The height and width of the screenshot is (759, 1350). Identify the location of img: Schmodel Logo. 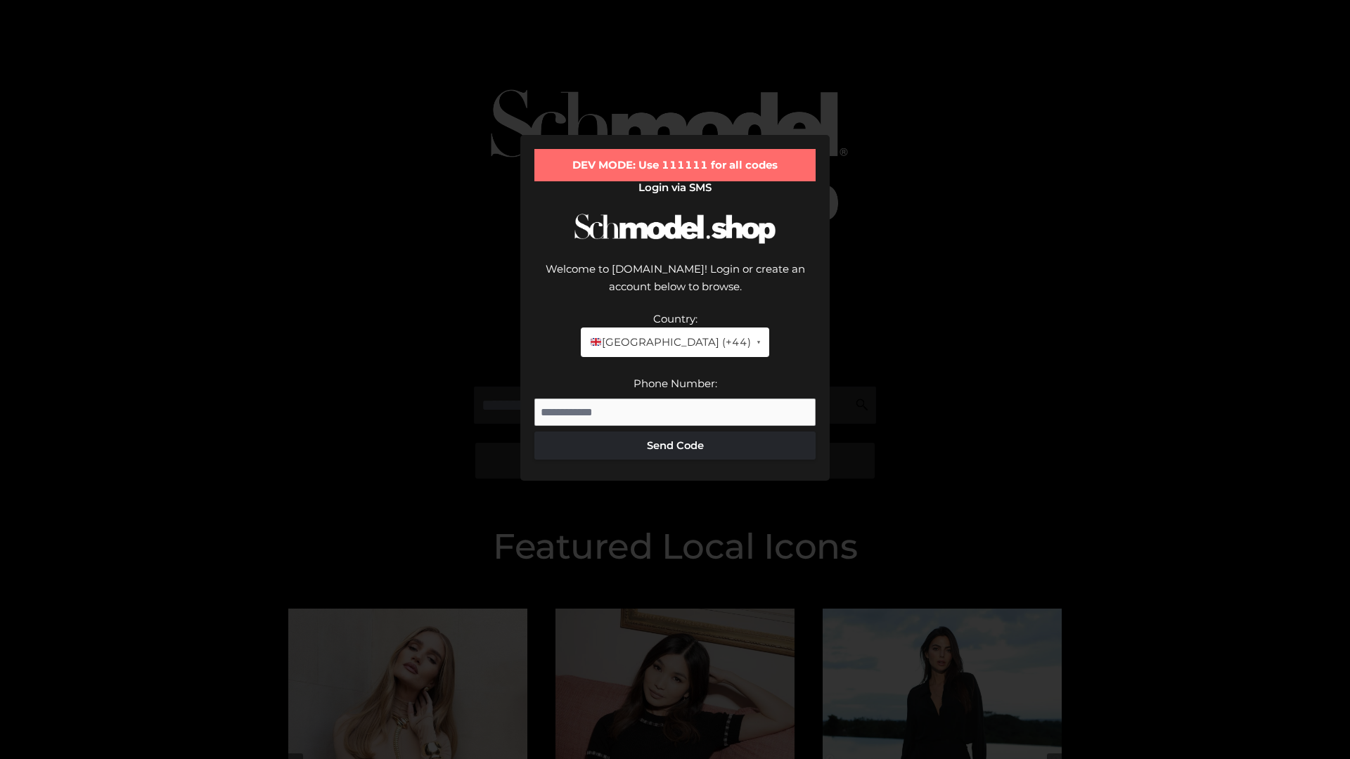
(675, 228).